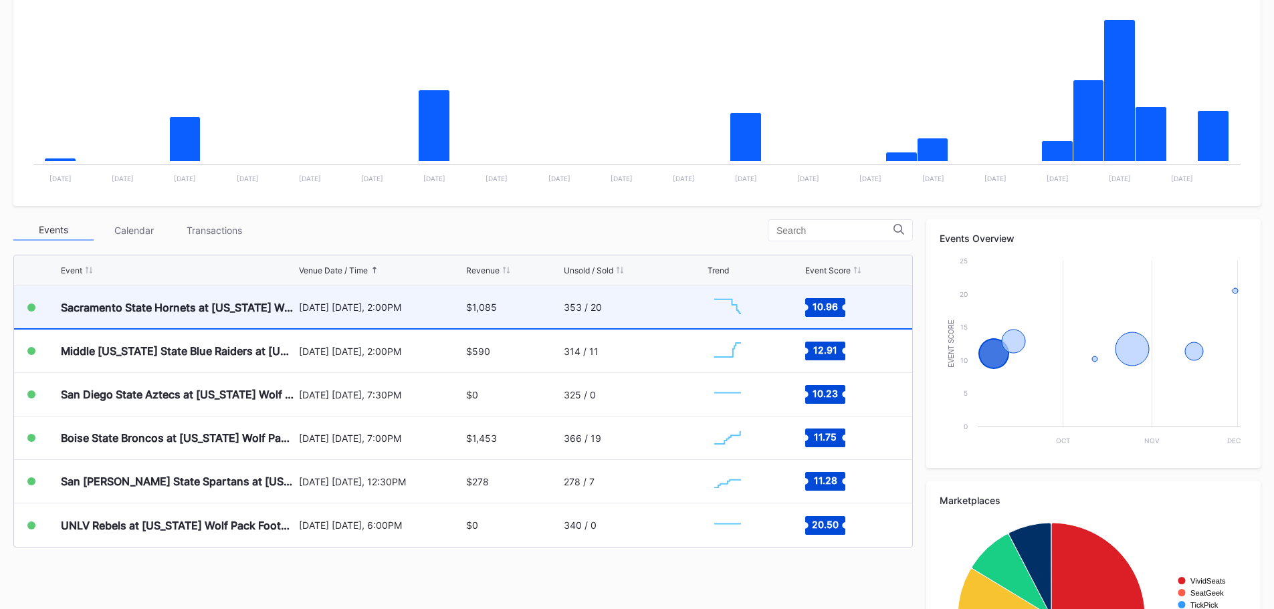  I want to click on text: 10, so click(964, 361).